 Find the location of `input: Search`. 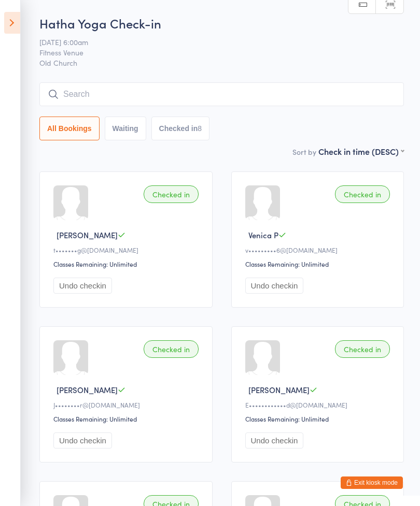

input: Search is located at coordinates (221, 94).